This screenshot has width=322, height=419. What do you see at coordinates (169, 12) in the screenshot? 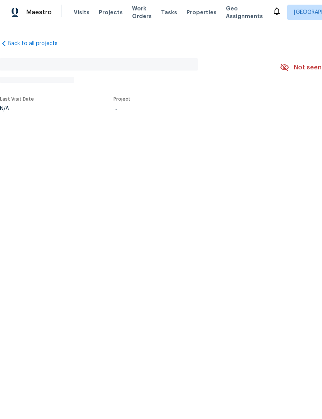
I see `span: Tasks` at bounding box center [169, 12].